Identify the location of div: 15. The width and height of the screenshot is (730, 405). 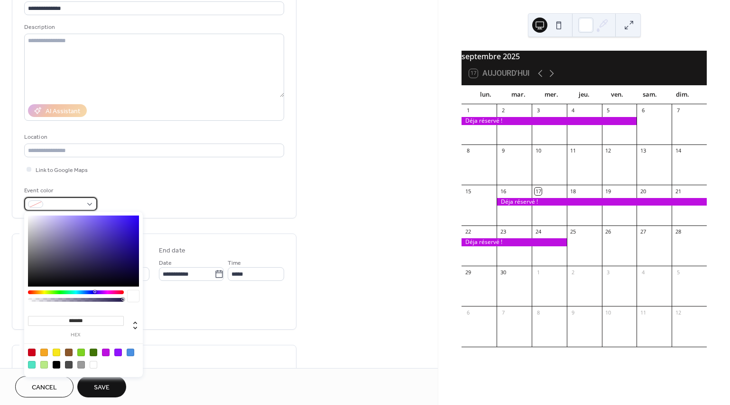
(467, 191).